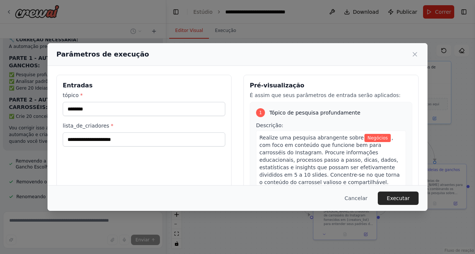 This screenshot has width=475, height=254. Describe the element at coordinates (356, 198) in the screenshot. I see `button: Cancelar` at that location.